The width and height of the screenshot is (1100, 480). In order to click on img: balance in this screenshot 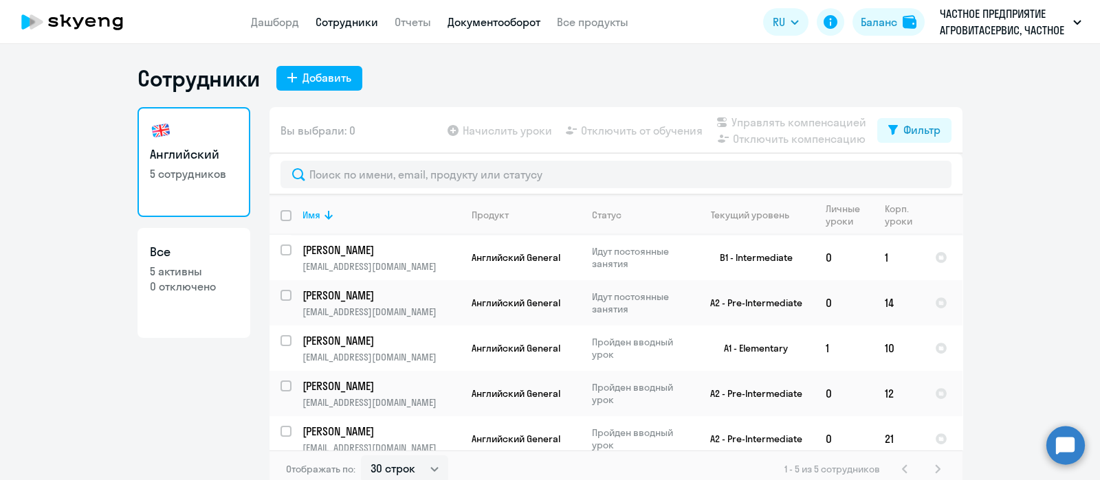, I will do `click(909, 22)`.